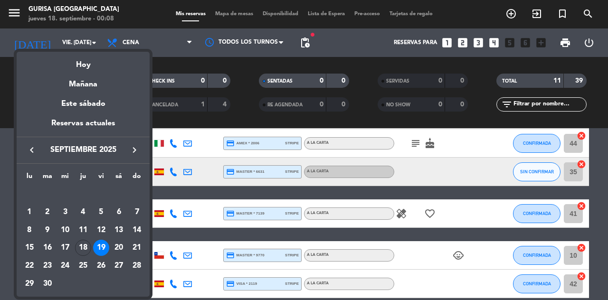 The image size is (608, 300). Describe the element at coordinates (83, 248) in the screenshot. I see `td: 18 de septiembre de 2025` at that location.